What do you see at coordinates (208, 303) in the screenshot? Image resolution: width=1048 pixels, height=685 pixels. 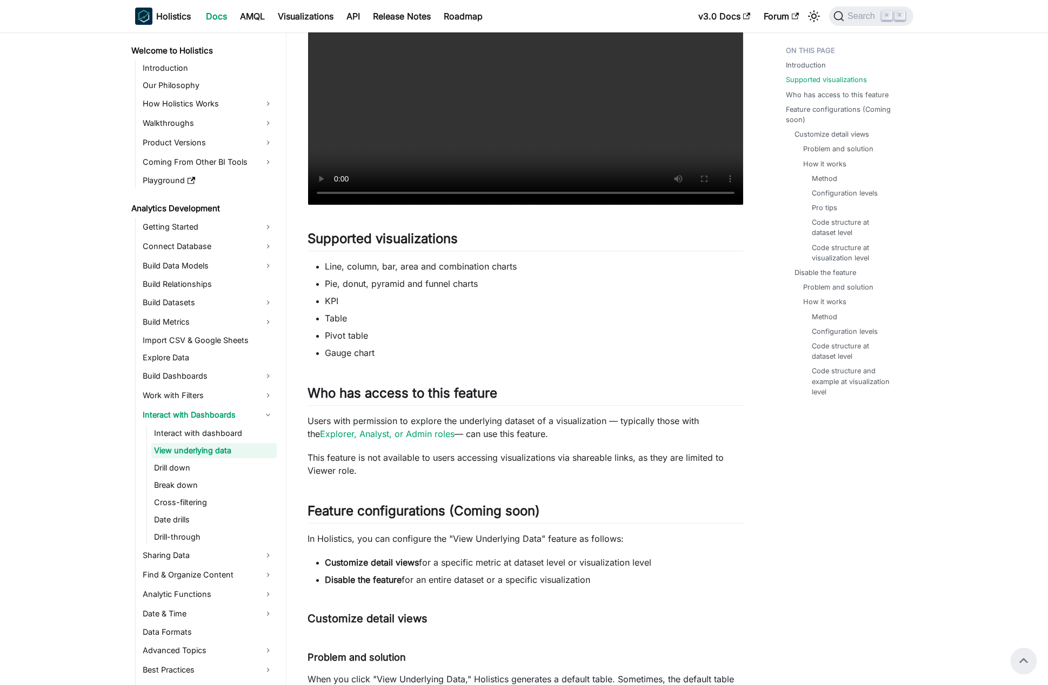 I see `a: Build Datasets` at bounding box center [208, 303].